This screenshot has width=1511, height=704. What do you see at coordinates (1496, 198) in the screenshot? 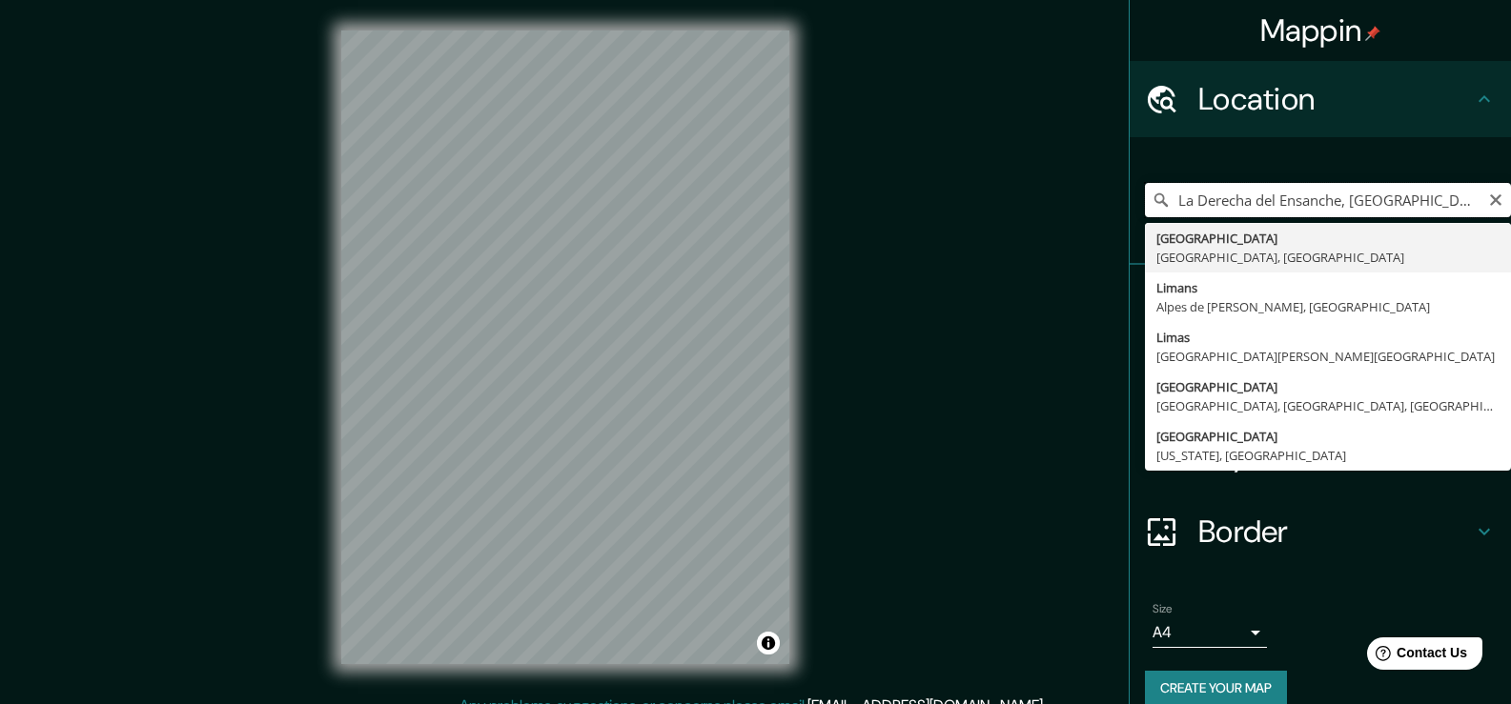
I see `button: Clear` at bounding box center [1496, 198].